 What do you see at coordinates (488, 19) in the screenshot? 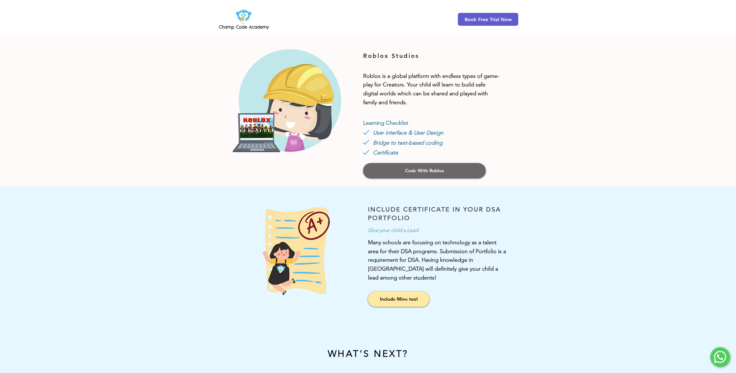
I see `a: Book Free Trial Now` at bounding box center [488, 19].